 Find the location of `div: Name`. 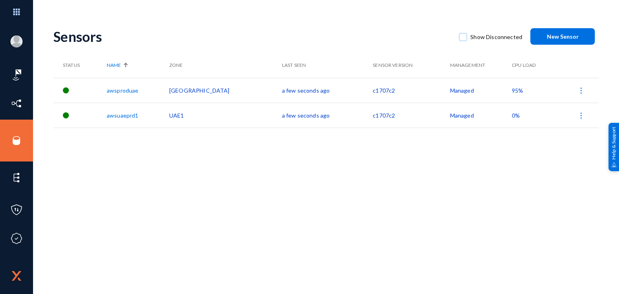

div: Name is located at coordinates (136, 65).